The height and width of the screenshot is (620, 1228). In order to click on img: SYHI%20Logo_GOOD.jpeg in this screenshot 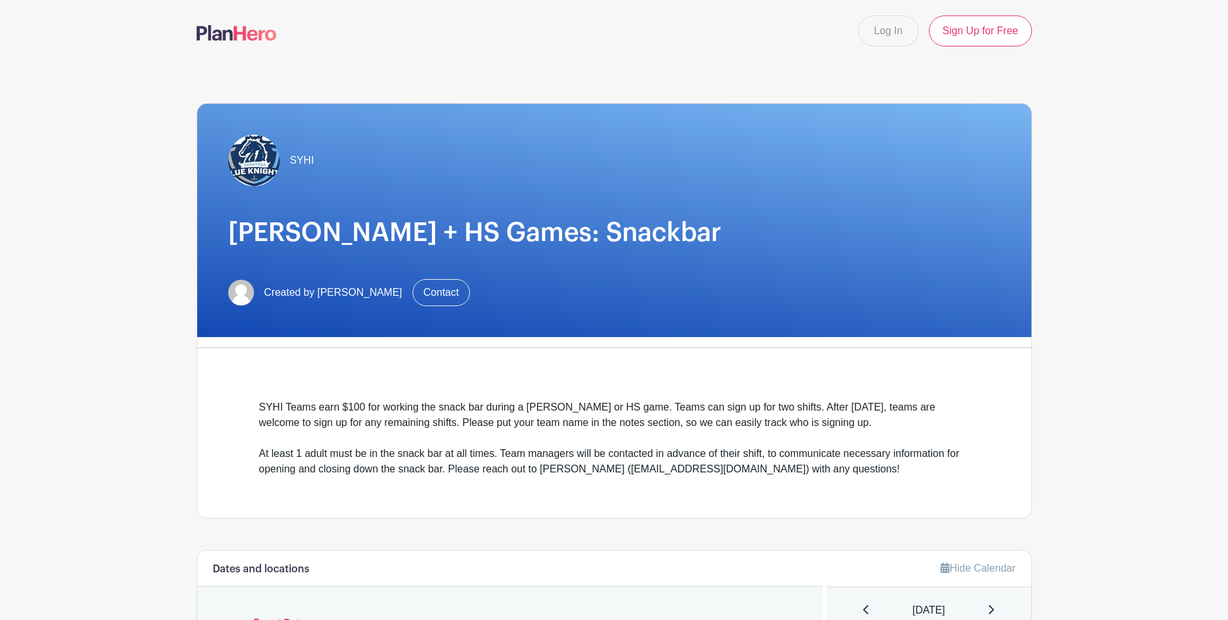, I will do `click(254, 161)`.